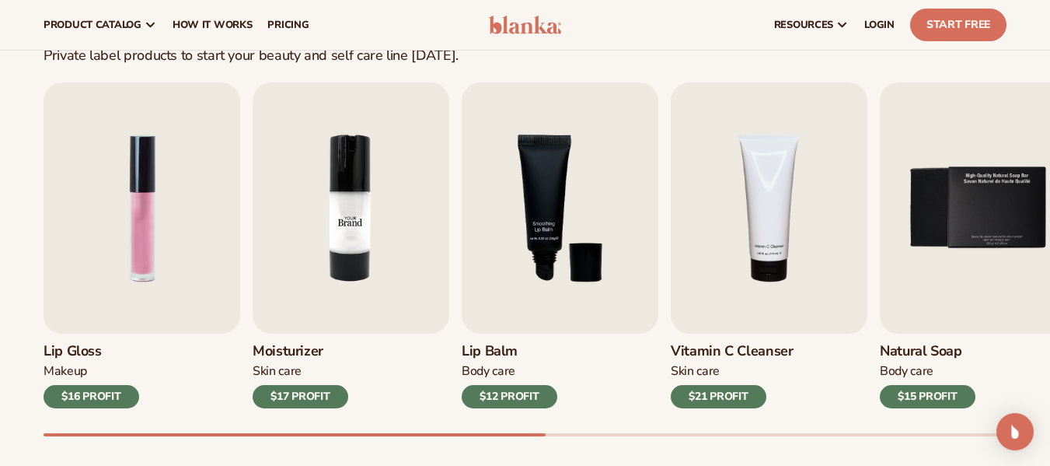 The image size is (1050, 466). Describe the element at coordinates (1015, 431) in the screenshot. I see `div: Open Intercom Messenger` at that location.